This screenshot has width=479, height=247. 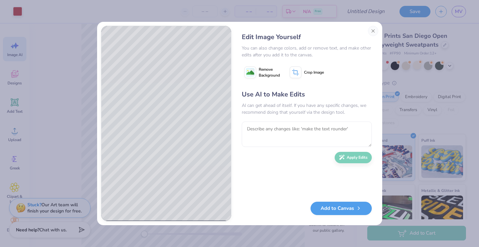 What do you see at coordinates (307, 37) in the screenshot?
I see `div: Edit Image Yourself` at bounding box center [307, 37].